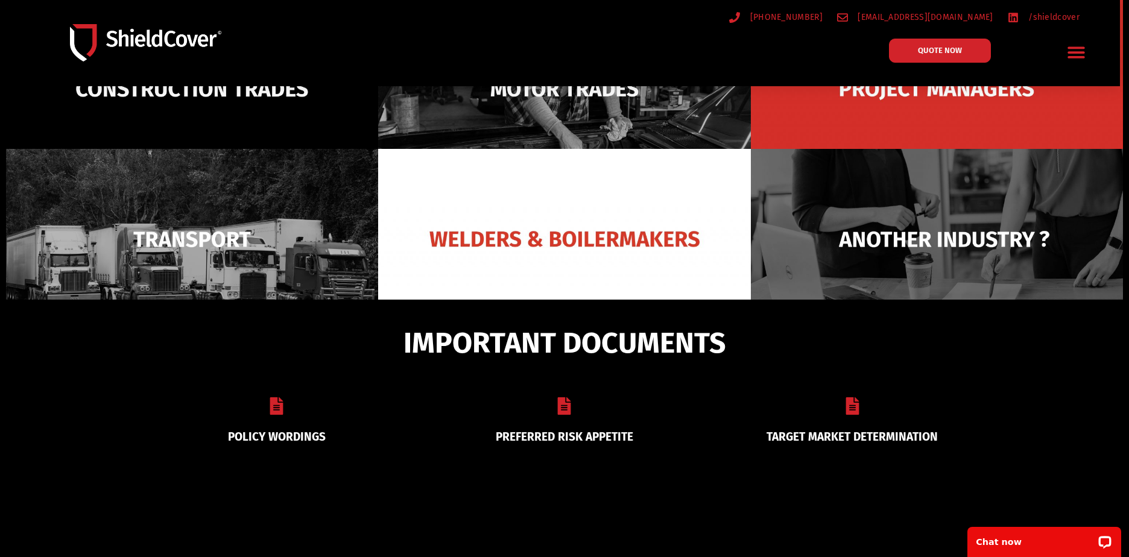 This screenshot has width=1129, height=557. Describe the element at coordinates (564, 436) in the screenshot. I see `a: PREFERRED RISK APPETITE` at that location.